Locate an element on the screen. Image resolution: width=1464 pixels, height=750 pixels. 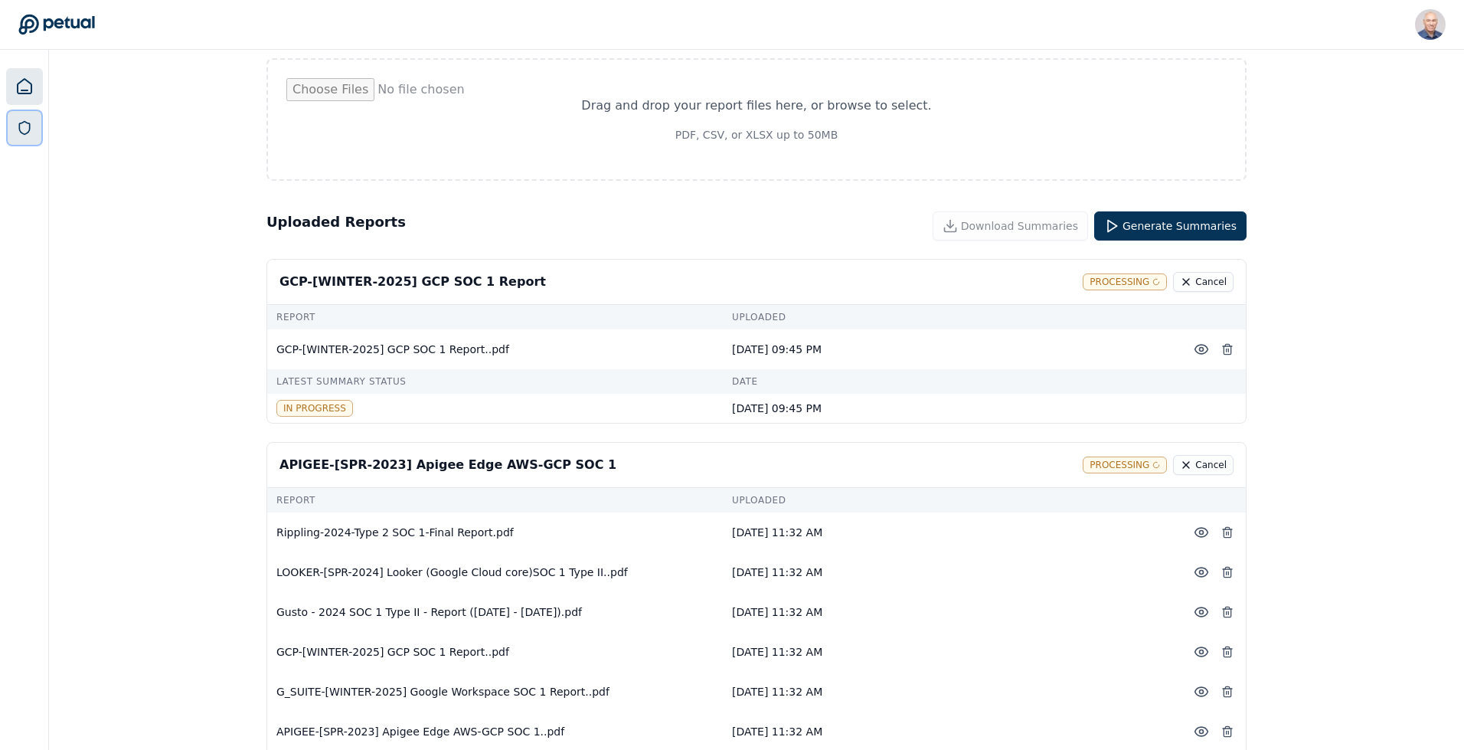
a: Dashboard is located at coordinates (25, 87).